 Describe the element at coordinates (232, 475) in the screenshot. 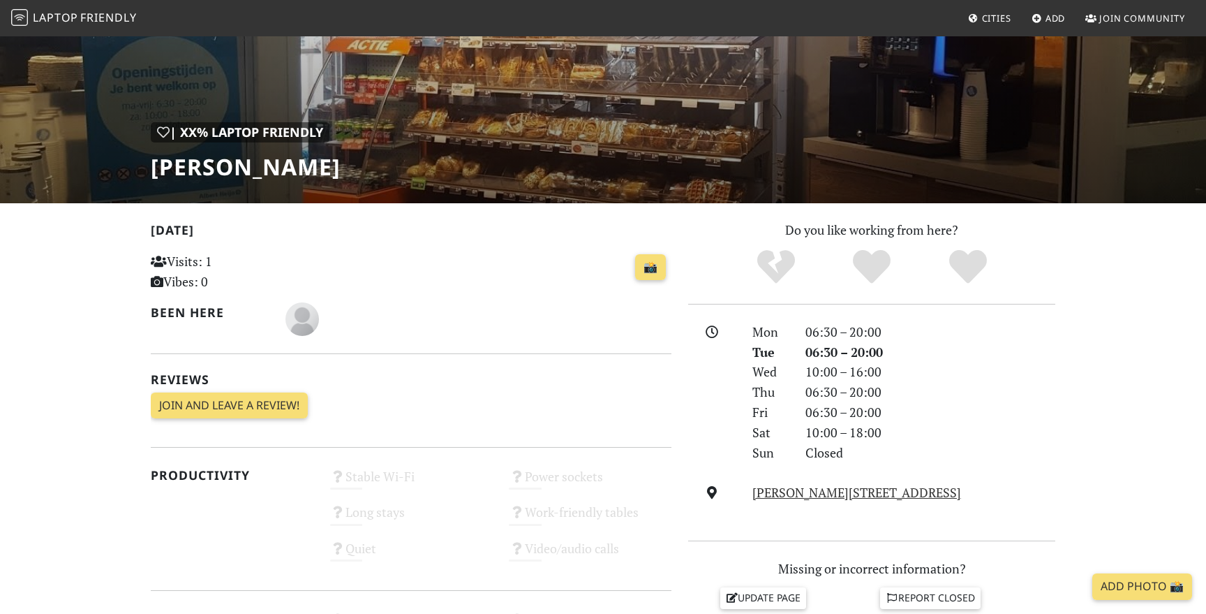

I see `h2: Productivity` at that location.